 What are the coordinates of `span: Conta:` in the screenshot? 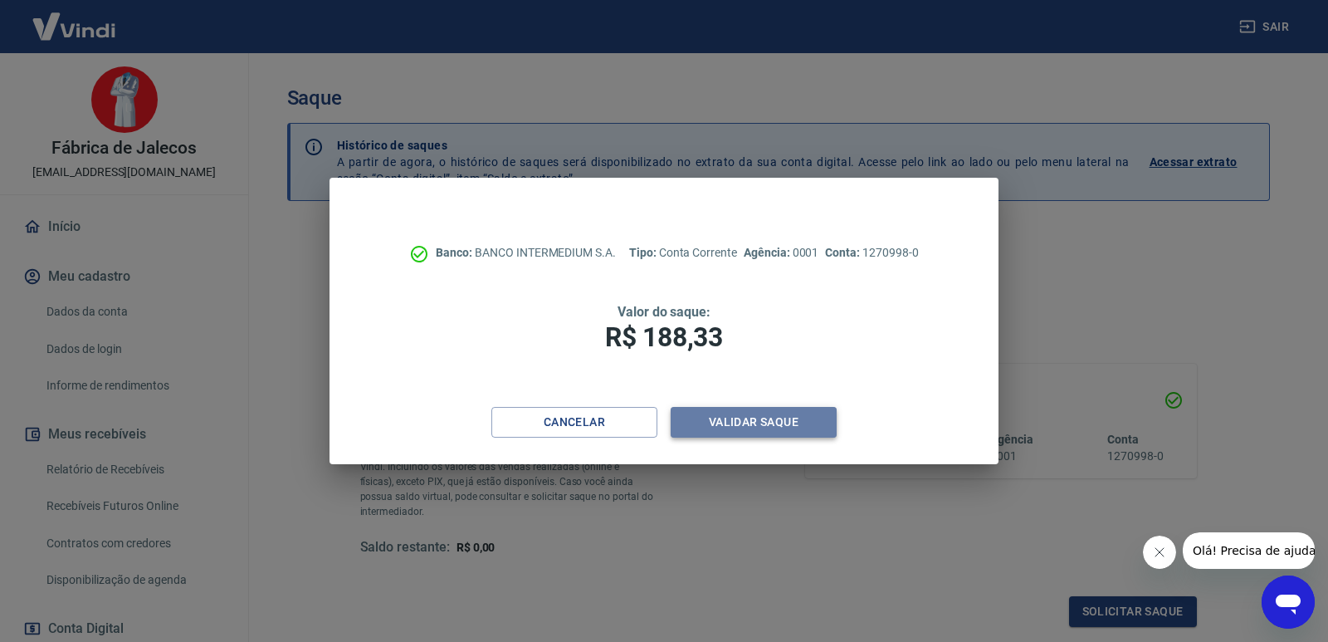 It's located at (843, 252).